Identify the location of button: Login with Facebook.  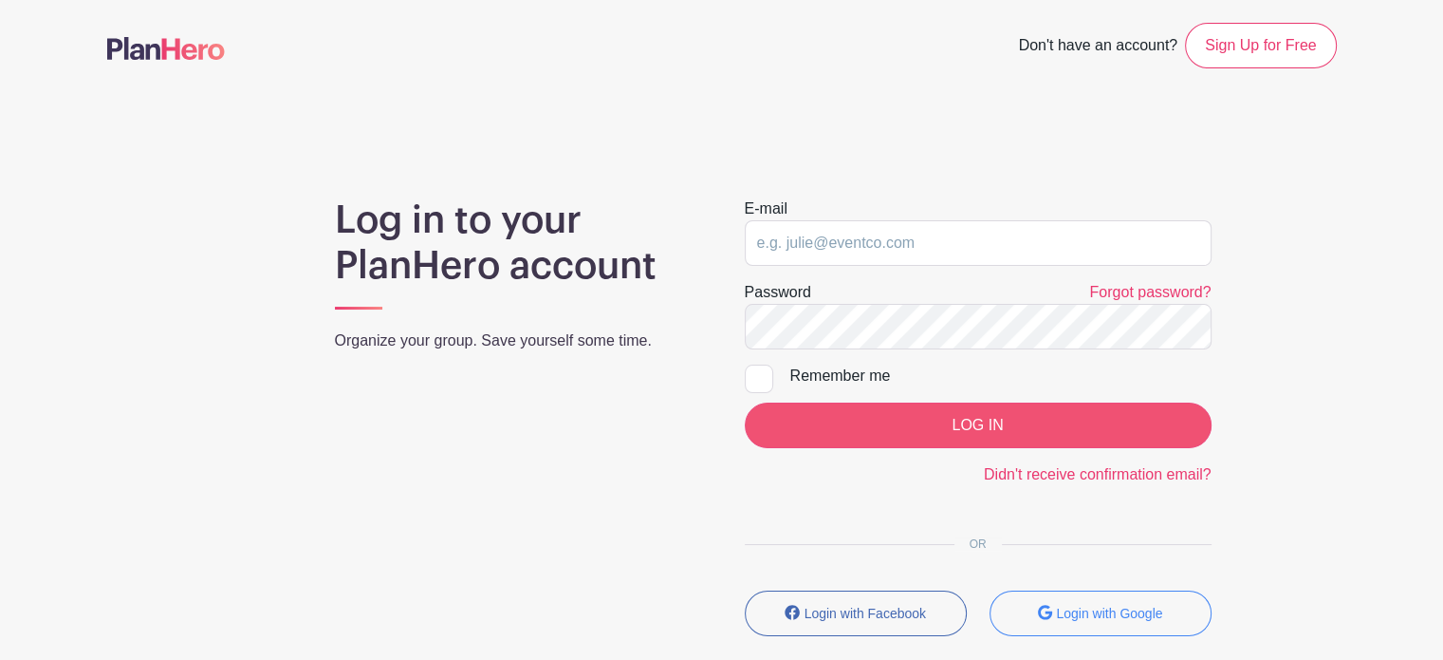
(856, 613).